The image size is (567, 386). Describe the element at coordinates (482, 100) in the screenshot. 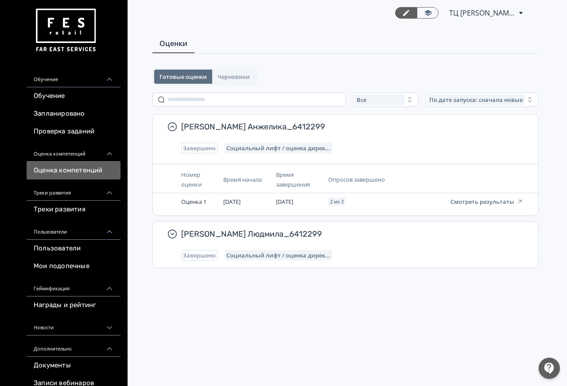

I see `button: По дате запуска: сначала новые` at that location.